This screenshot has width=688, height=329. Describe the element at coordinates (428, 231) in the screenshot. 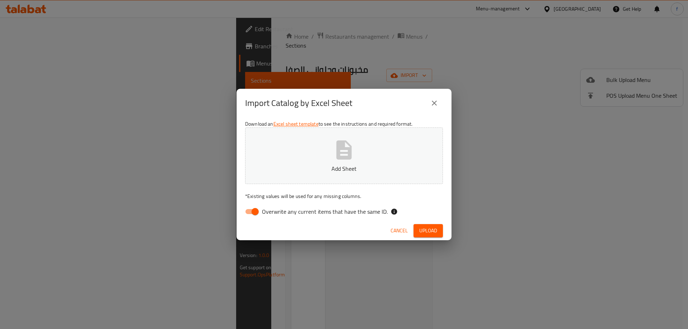

I see `button: Upload` at that location.